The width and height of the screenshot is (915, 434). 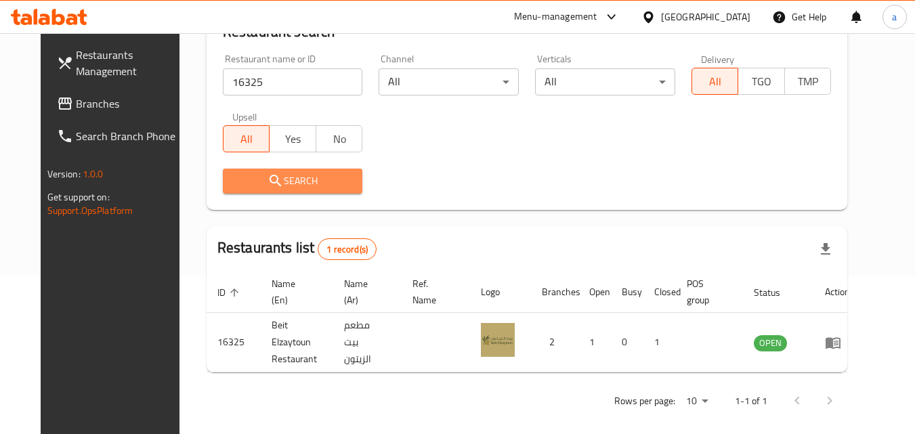 I want to click on span: Restaurants Management, so click(x=129, y=63).